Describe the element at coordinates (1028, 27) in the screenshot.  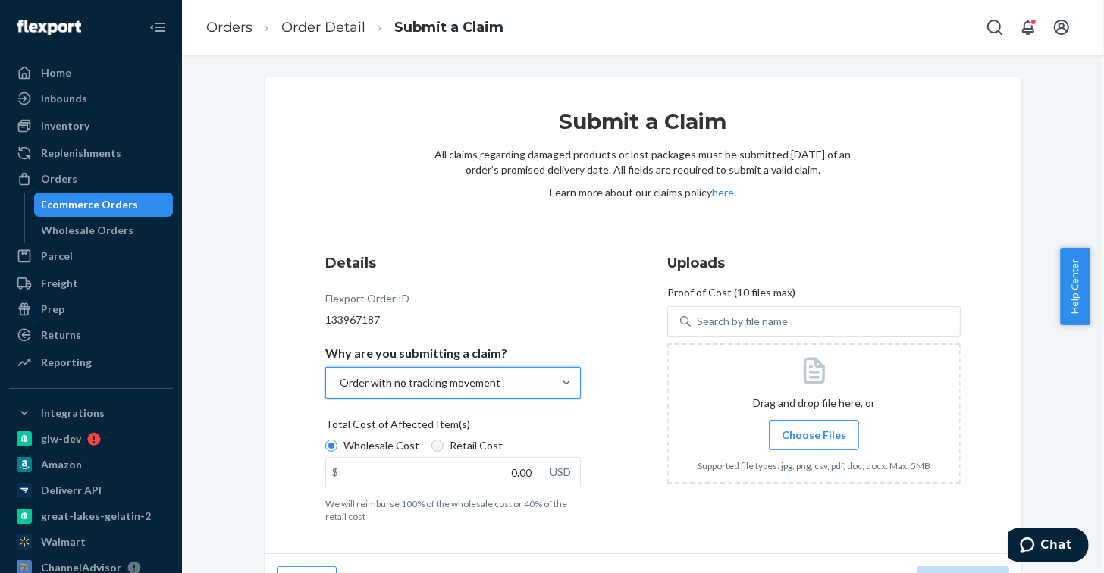
I see `button: Open notifications` at that location.